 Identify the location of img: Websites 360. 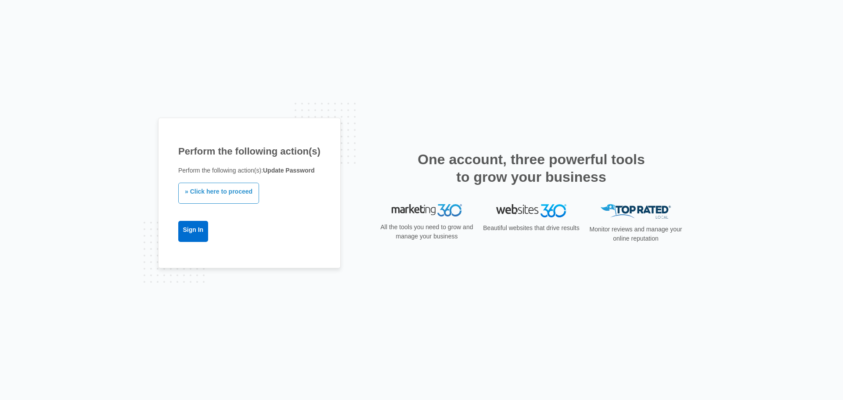
(531, 210).